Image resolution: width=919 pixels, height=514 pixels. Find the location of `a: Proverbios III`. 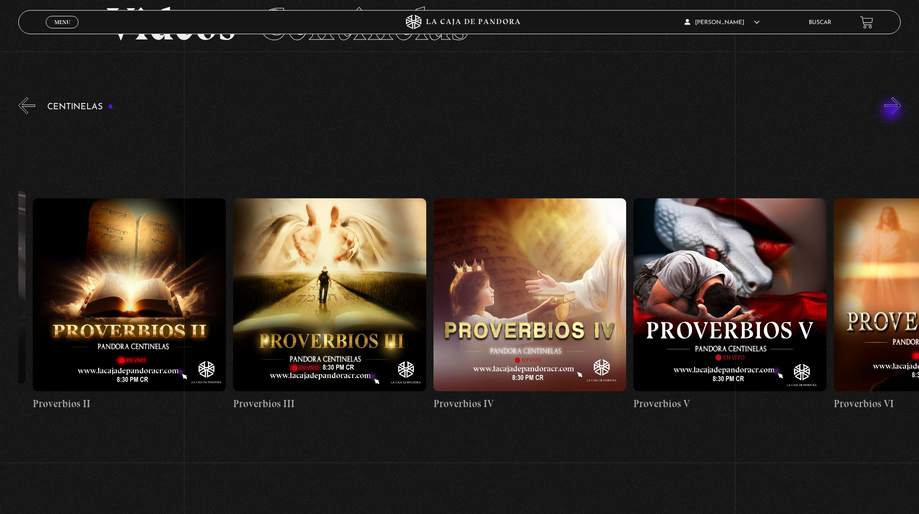

a: Proverbios III is located at coordinates (329, 305).